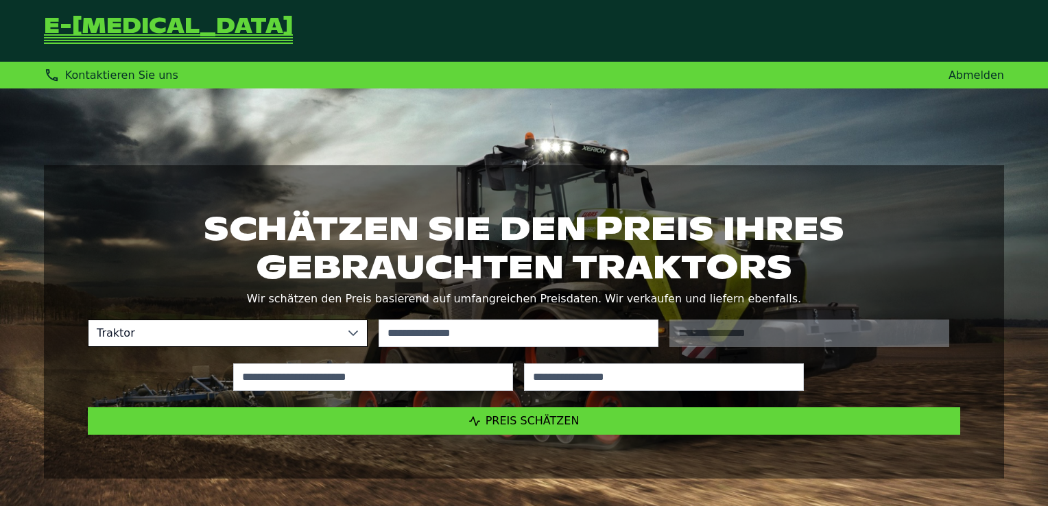  I want to click on a: Abmelden, so click(976, 75).